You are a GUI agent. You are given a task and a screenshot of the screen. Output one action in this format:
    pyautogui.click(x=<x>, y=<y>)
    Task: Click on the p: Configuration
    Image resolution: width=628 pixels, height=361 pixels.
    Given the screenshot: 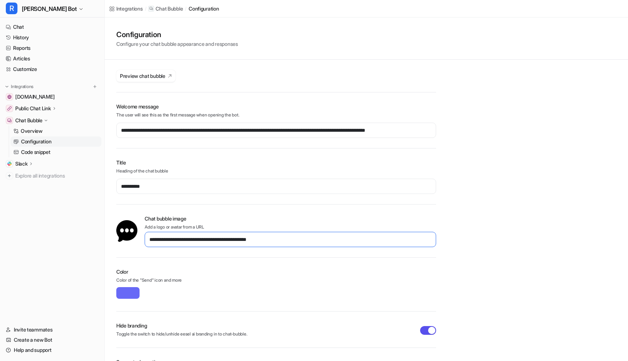 What is the action you would take?
    pyautogui.click(x=36, y=141)
    